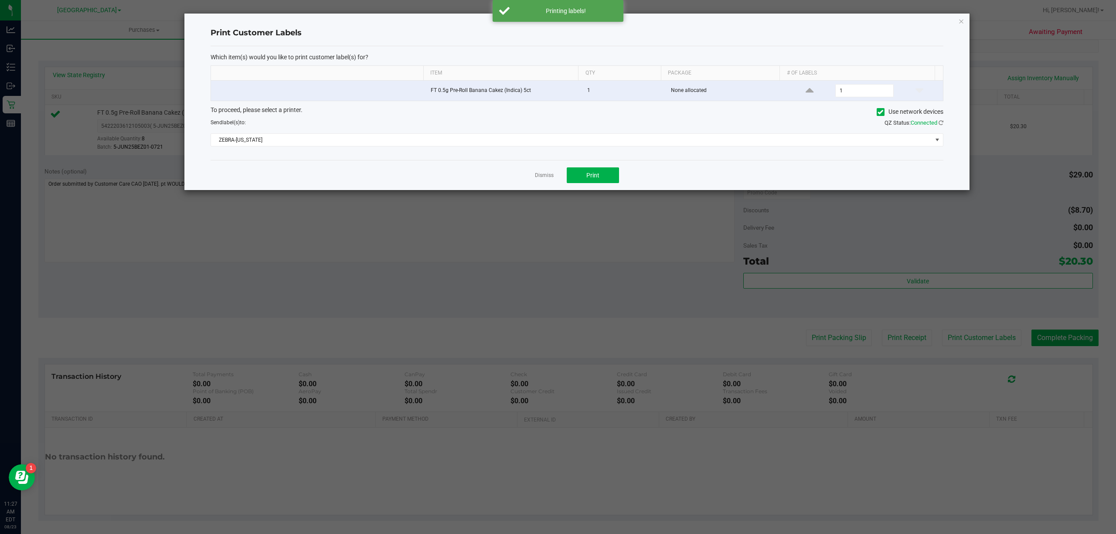  I want to click on span: 1, so click(5, 5).